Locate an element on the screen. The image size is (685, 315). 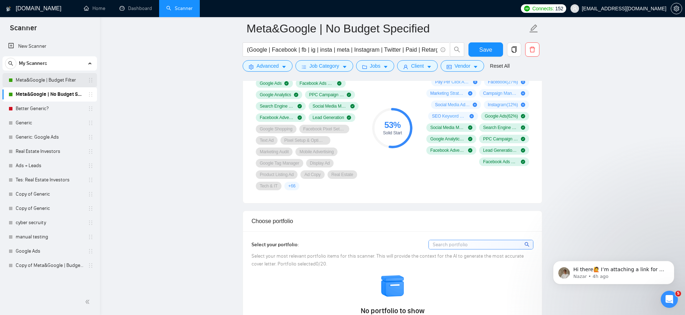
span: Mobile Advertising is located at coordinates (316, 152).